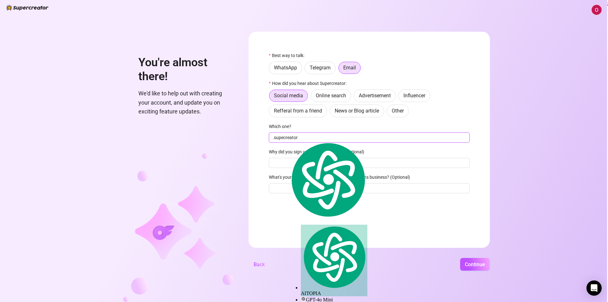 The width and height of the screenshot is (608, 302). I want to click on input: Why did you sign up for Supercreator? (Optional), so click(369, 163).